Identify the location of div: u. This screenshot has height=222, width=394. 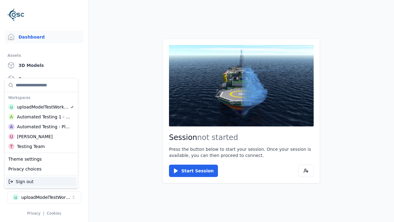
(11, 107).